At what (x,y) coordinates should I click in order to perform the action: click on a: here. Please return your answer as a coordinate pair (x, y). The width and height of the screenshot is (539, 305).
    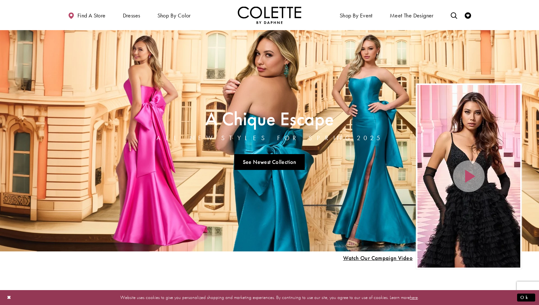
    Looking at the image, I should click on (414, 298).